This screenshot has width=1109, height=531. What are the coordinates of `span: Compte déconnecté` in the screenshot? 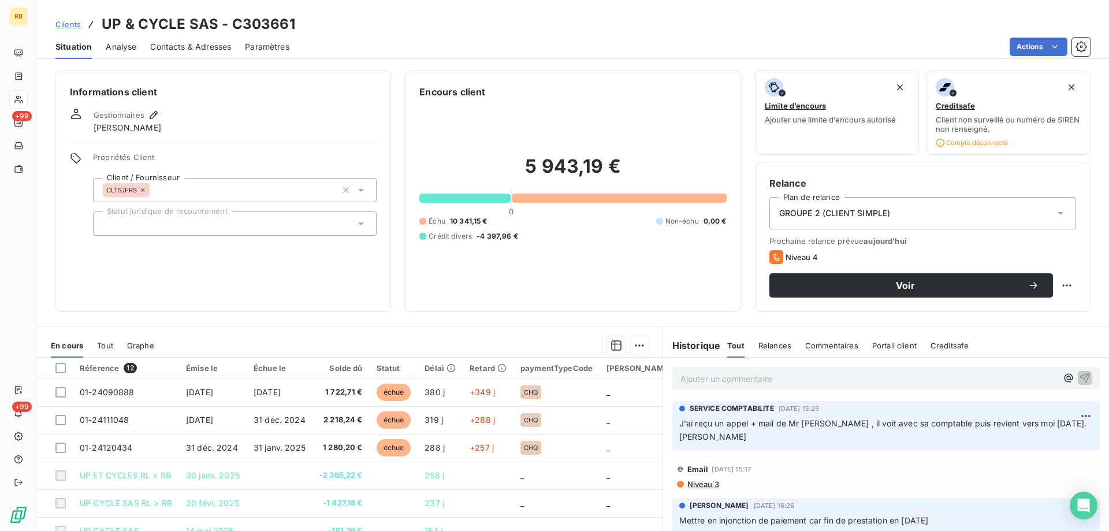 It's located at (972, 143).